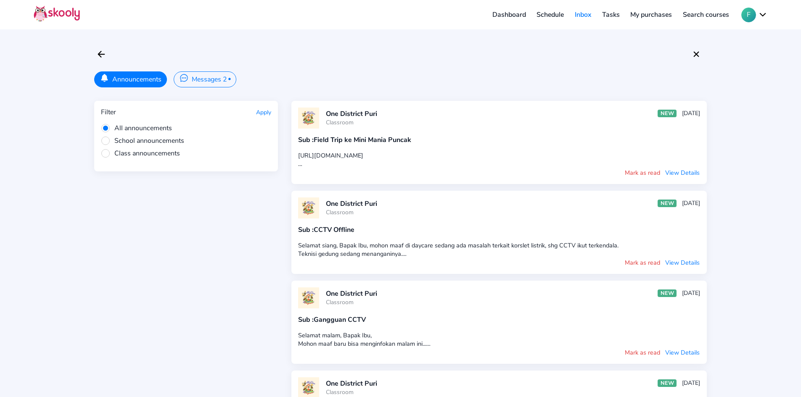 The width and height of the screenshot is (801, 397). Describe the element at coordinates (104, 78) in the screenshot. I see `ion-icon: notifications` at that location.